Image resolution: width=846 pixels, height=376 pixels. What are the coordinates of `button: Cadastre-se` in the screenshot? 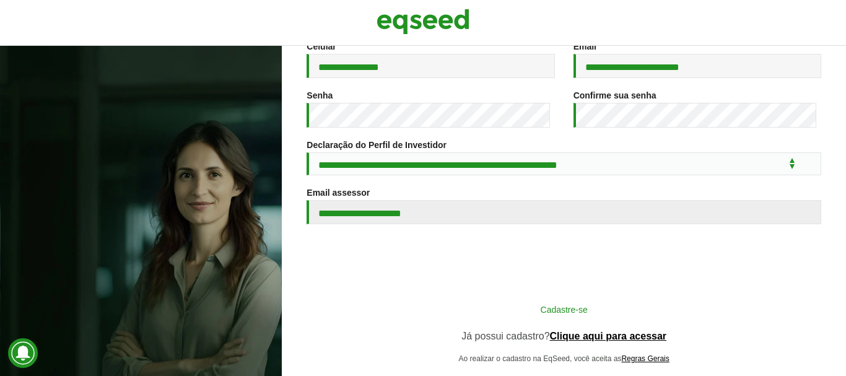 It's located at (564, 309).